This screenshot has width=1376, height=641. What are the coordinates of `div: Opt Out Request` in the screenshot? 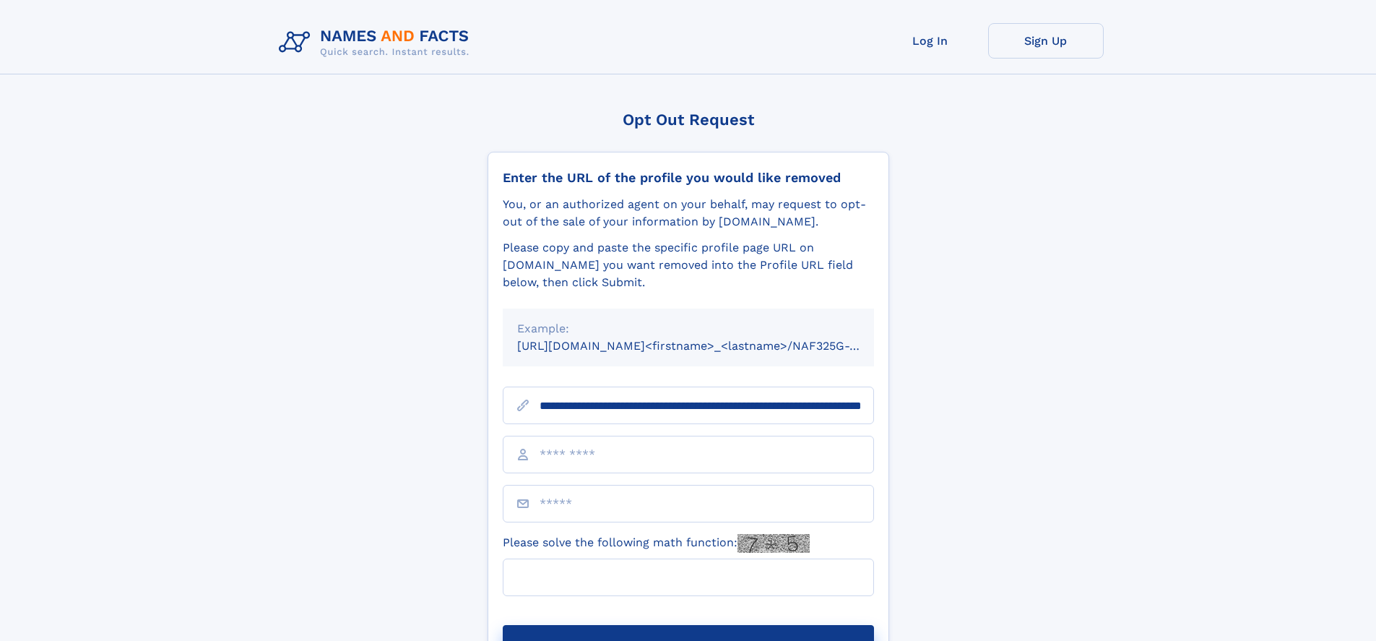 It's located at (688, 119).